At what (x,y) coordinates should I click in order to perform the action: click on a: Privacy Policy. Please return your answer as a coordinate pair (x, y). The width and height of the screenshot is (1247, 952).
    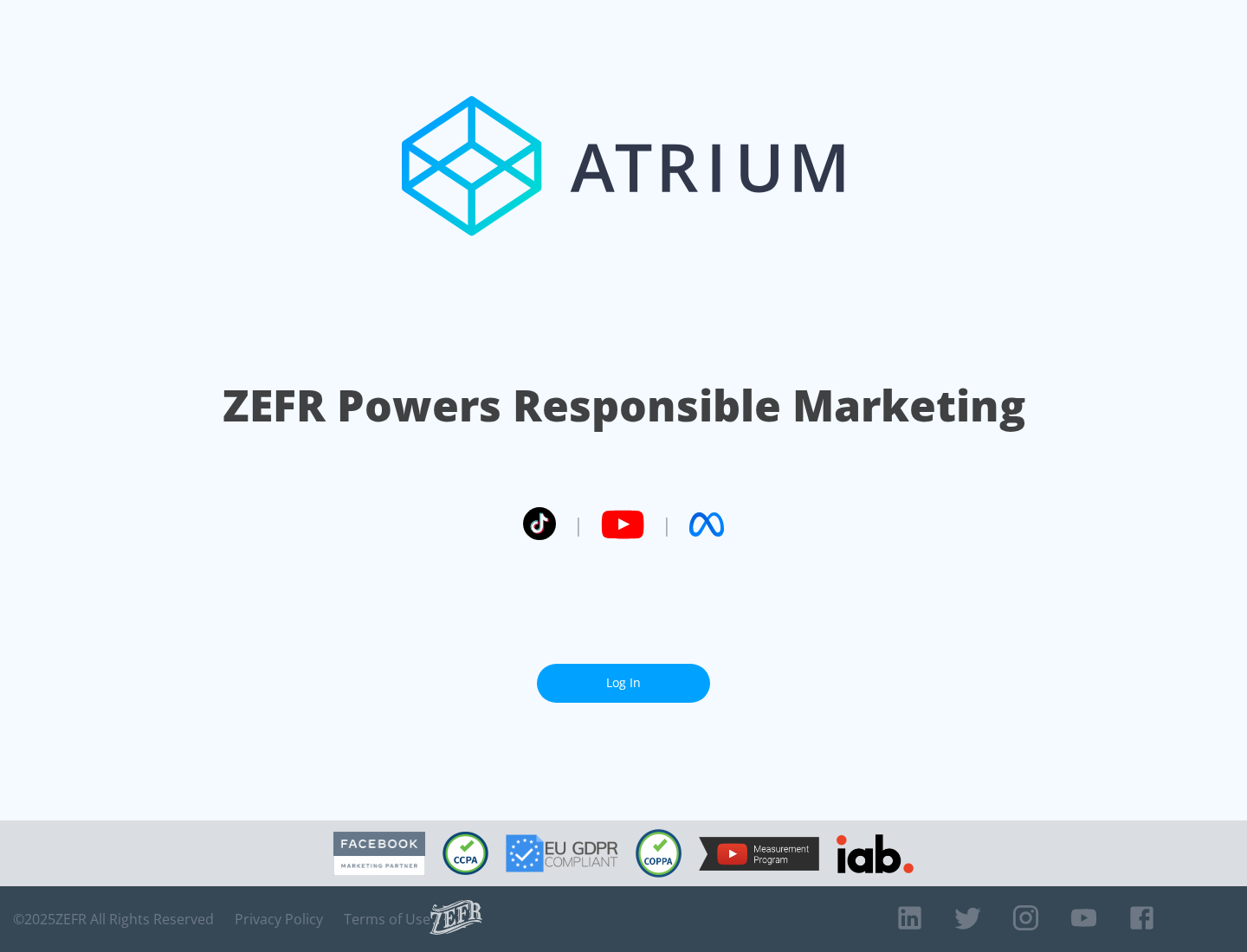
    Looking at the image, I should click on (279, 919).